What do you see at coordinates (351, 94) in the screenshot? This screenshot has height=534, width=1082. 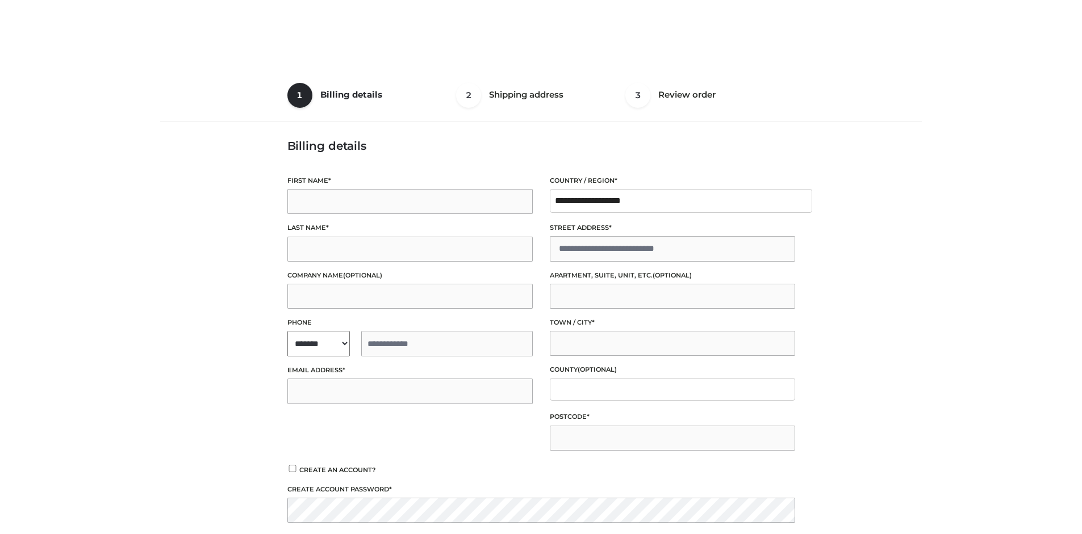 I see `span: Billing details` at bounding box center [351, 94].